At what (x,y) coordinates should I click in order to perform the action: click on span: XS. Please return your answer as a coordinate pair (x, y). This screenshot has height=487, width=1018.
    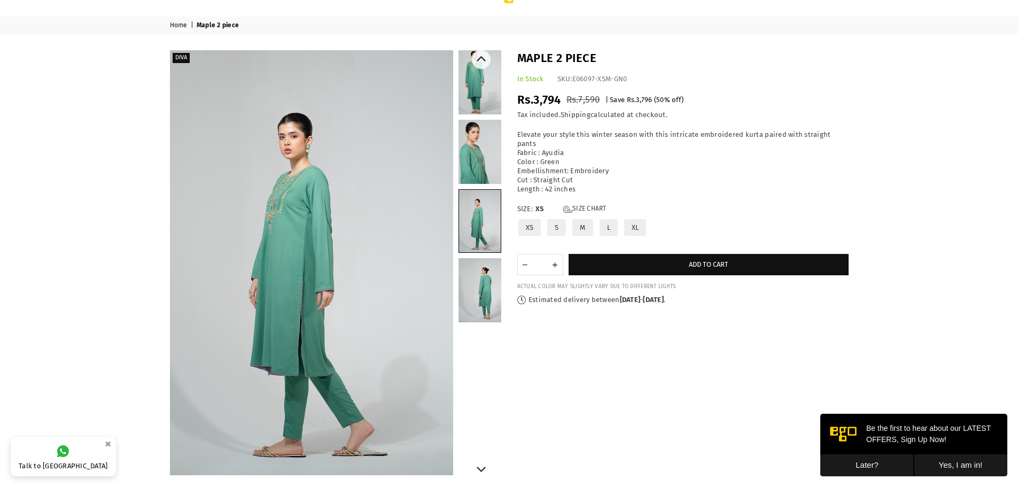
    Looking at the image, I should click on (546, 209).